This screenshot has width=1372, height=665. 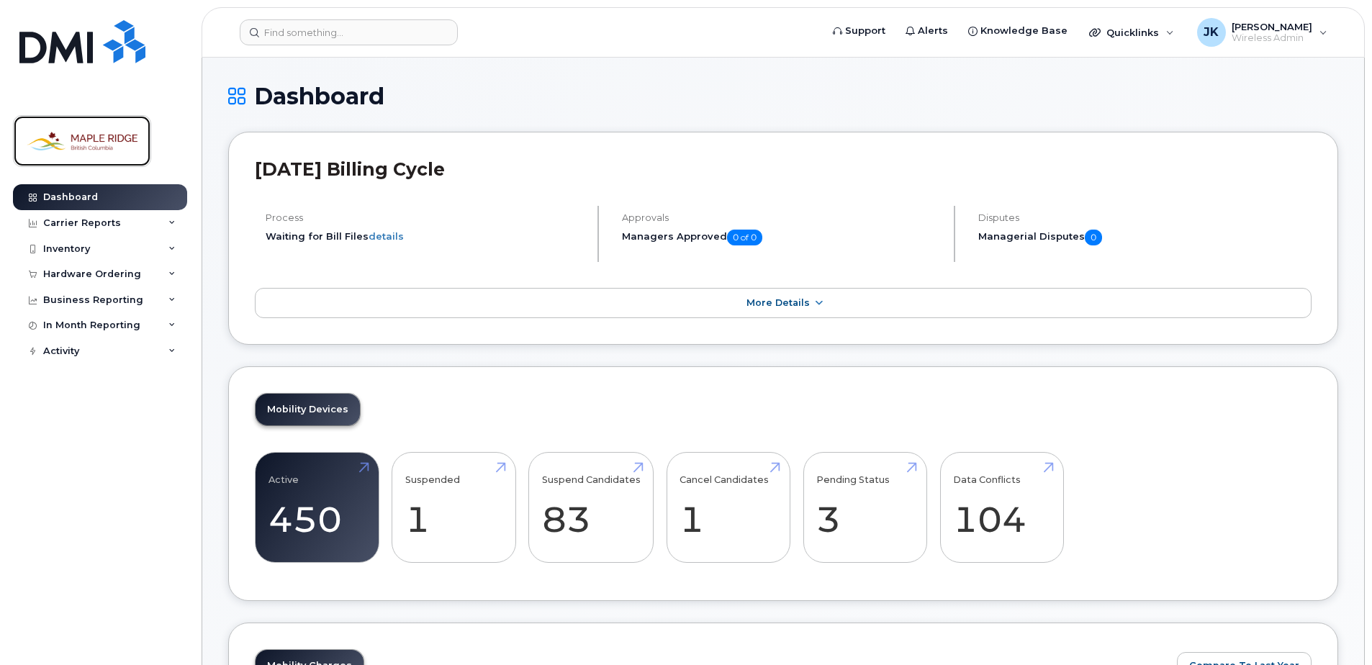 I want to click on span: More Details, so click(x=778, y=302).